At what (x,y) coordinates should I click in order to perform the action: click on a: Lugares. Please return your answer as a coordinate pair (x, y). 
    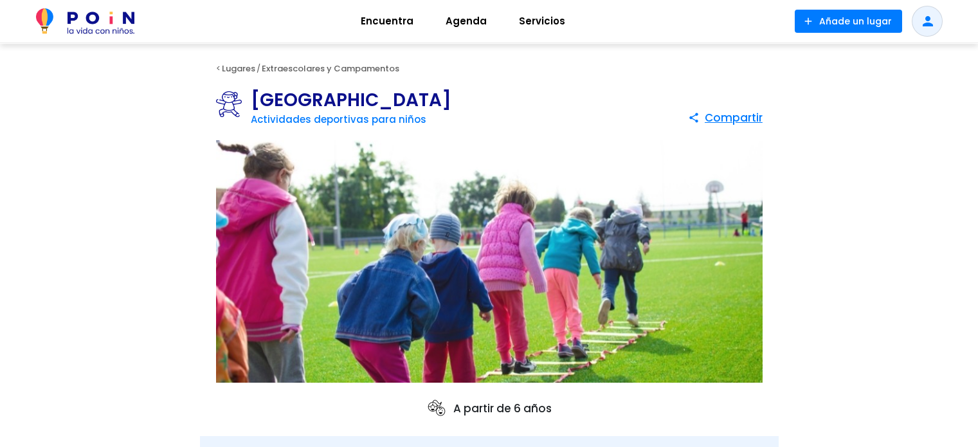
    Looking at the image, I should click on (239, 68).